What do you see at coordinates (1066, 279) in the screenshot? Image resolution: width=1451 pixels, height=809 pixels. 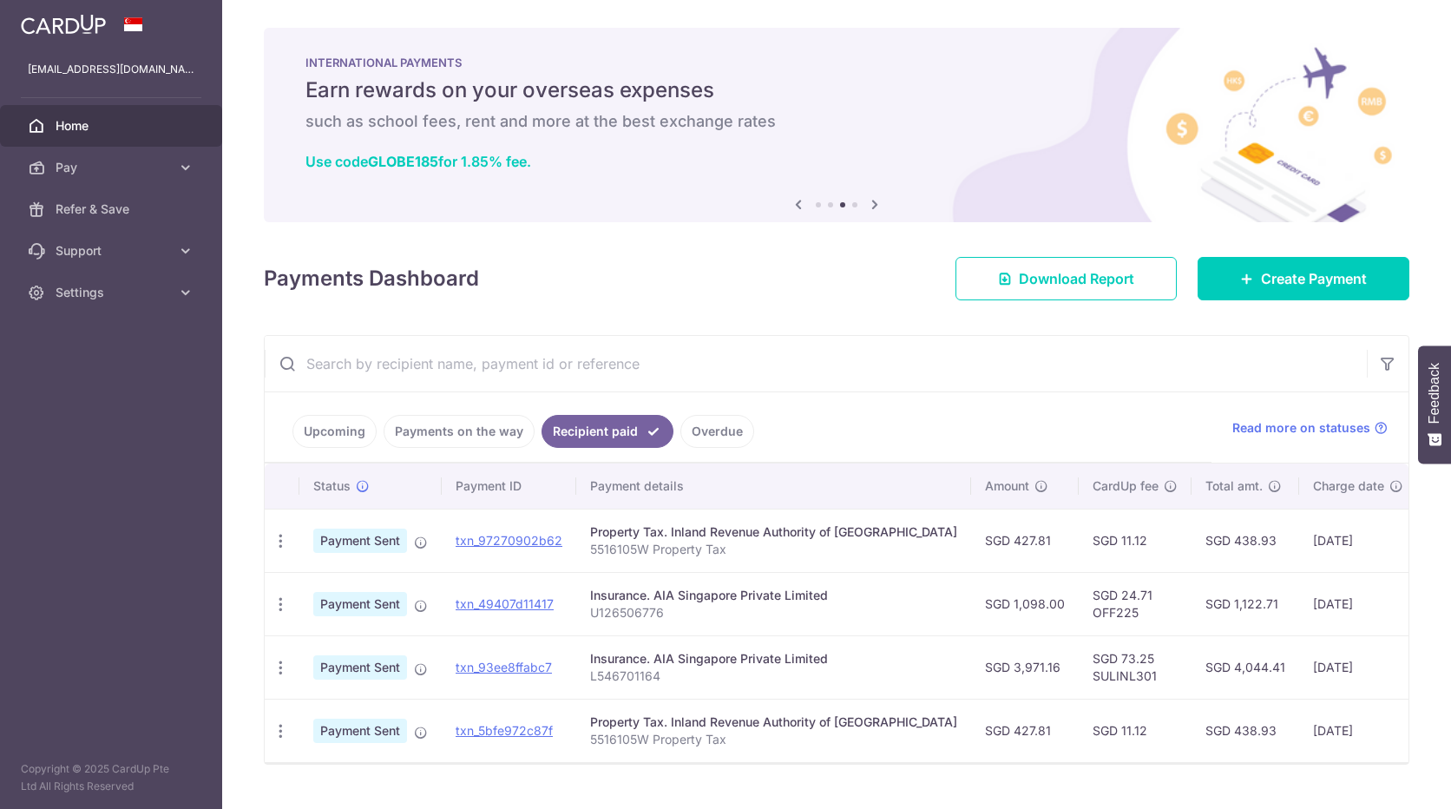 I see `a: Download Report` at bounding box center [1066, 279].